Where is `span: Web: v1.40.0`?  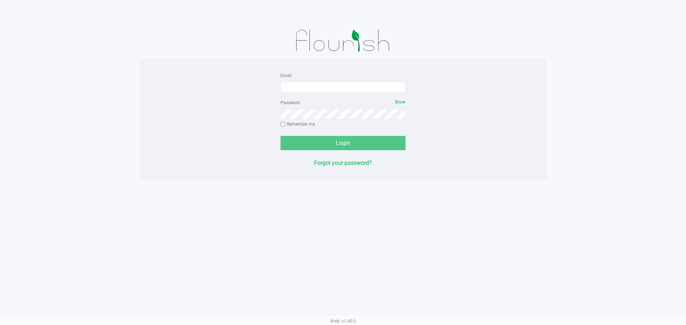
span: Web: v1.40.0 is located at coordinates (343, 321).